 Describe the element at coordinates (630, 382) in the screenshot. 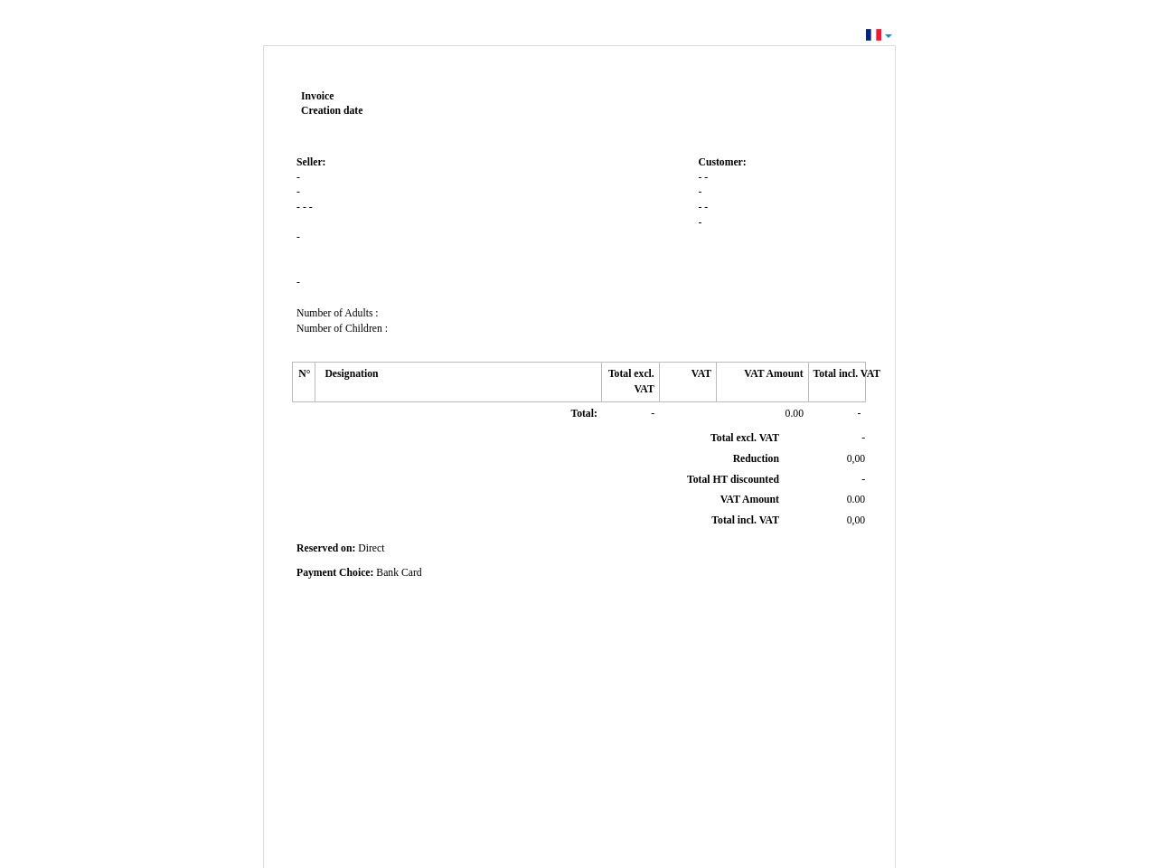

I see `th: Total excl. VAT` at that location.